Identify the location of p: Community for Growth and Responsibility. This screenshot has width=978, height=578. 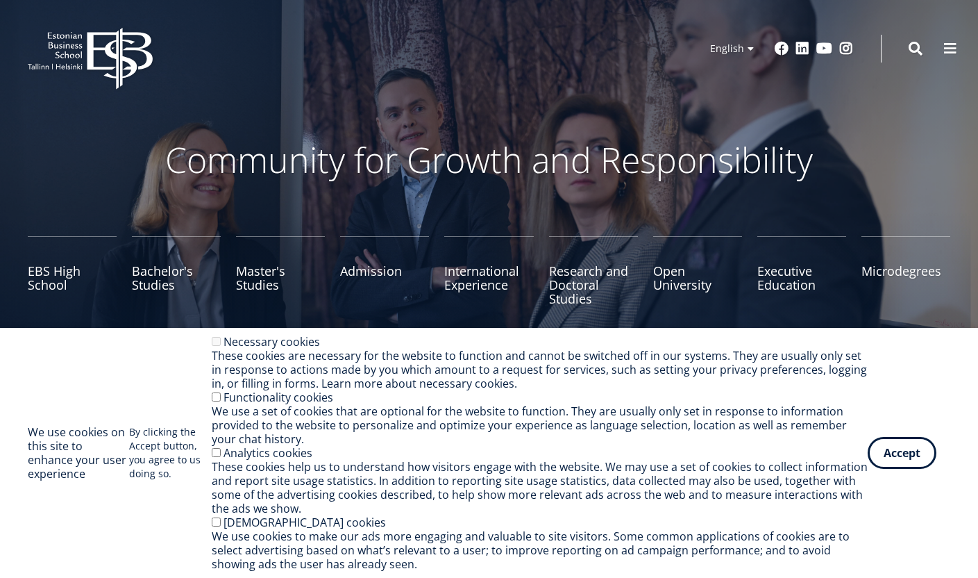
(490, 160).